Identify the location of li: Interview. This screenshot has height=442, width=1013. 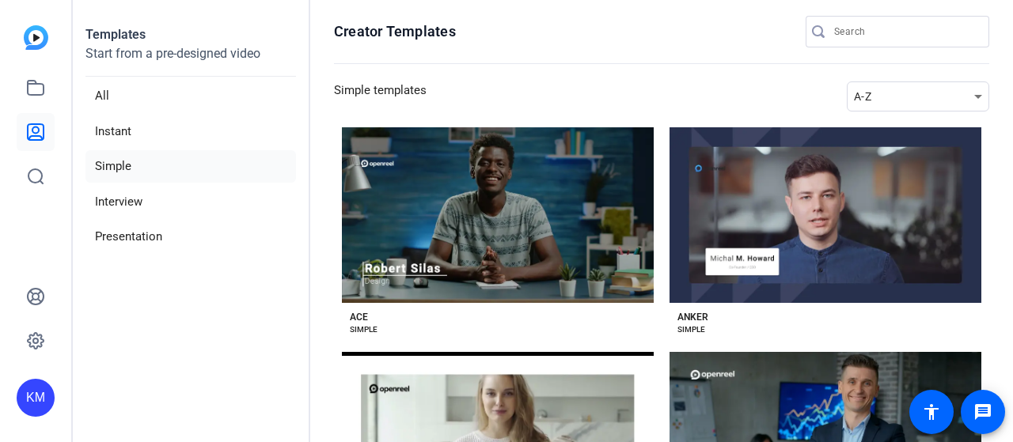
(191, 202).